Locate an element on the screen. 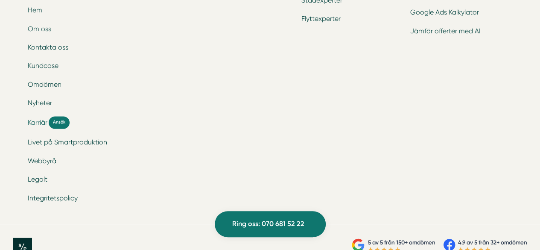  a: Integritetspolicy is located at coordinates (53, 197).